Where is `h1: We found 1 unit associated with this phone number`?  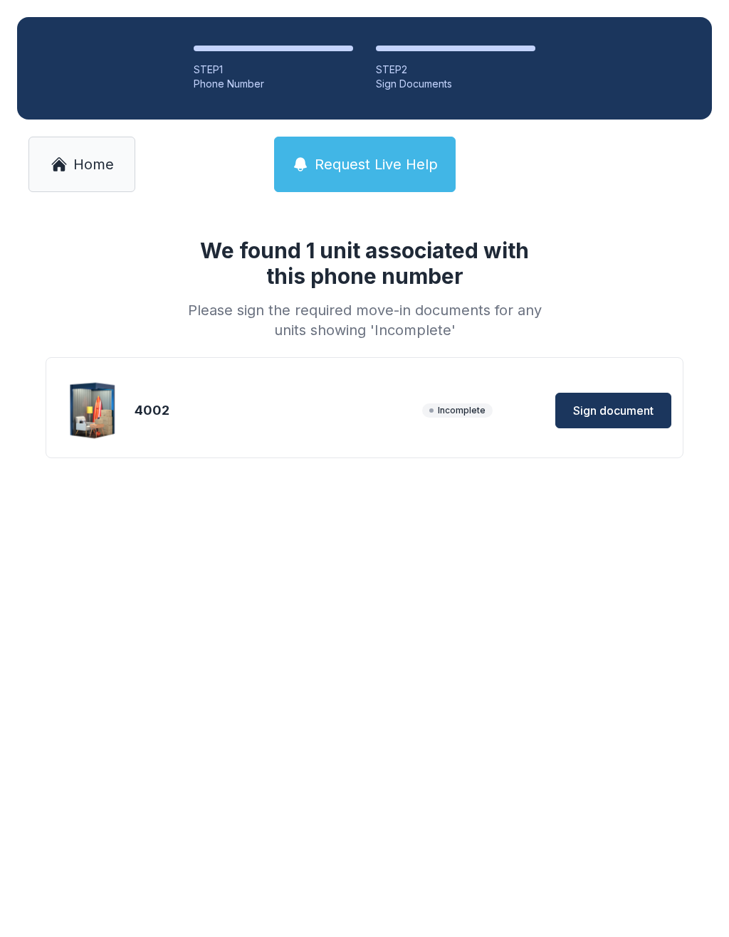
h1: We found 1 unit associated with this phone number is located at coordinates (364, 263).